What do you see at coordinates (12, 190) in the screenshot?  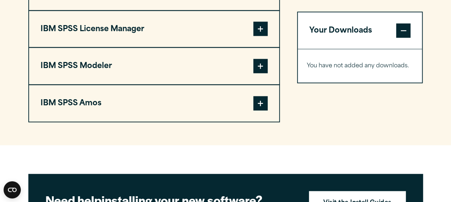 I see `div: CookieBot Widget Contents` at bounding box center [12, 190].